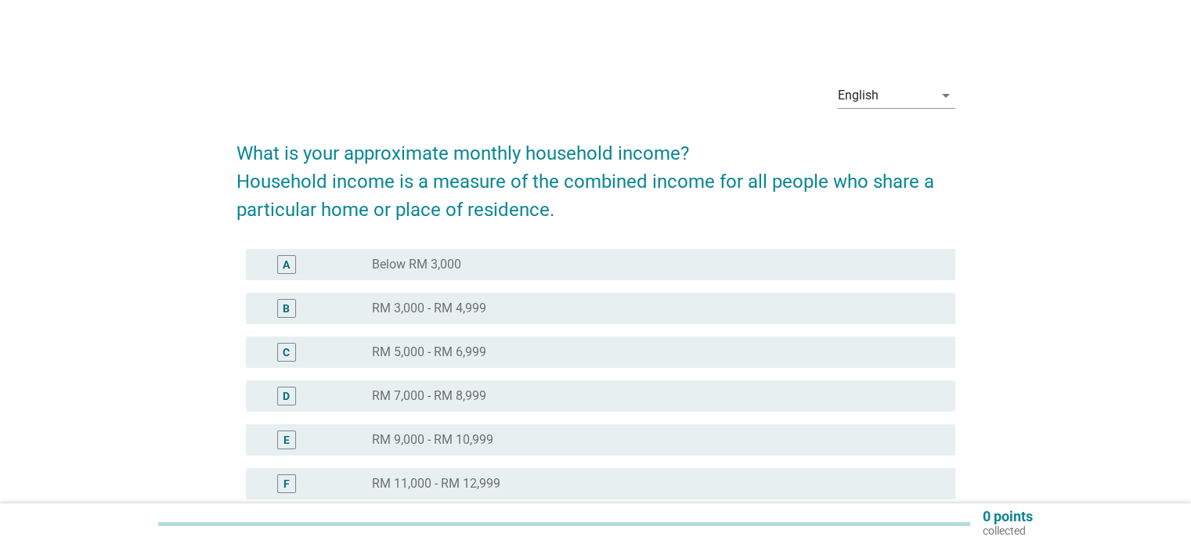  I want to click on div: F, so click(287, 484).